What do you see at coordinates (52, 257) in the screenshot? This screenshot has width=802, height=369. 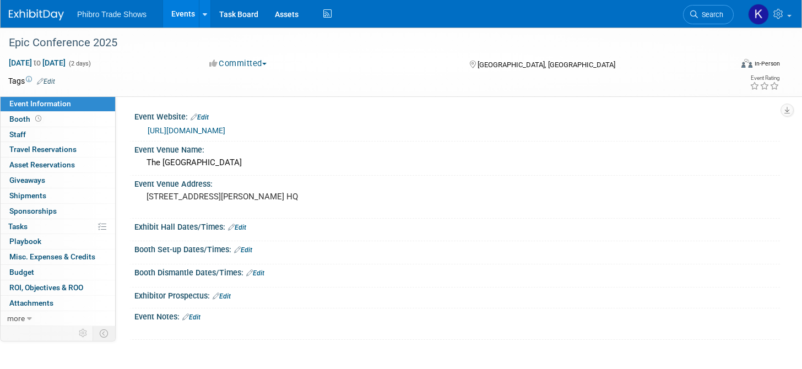 I see `span: Misc. Expenses & Credits` at bounding box center [52, 257].